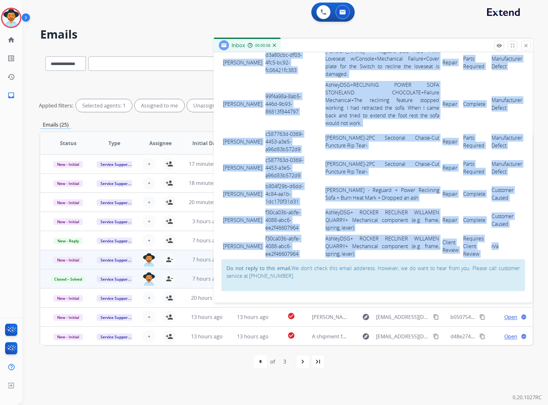 The width and height of the screenshot is (548, 405). I want to click on mat-icon: home, so click(11, 40).